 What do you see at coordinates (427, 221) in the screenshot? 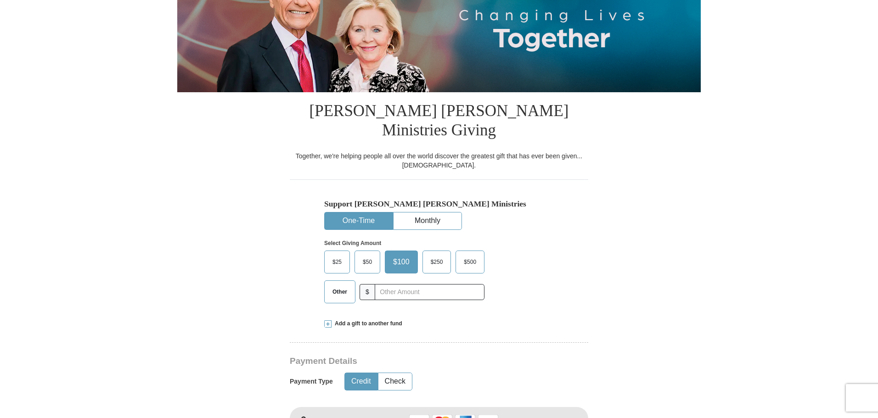
I see `button: Monthly` at bounding box center [427, 221].